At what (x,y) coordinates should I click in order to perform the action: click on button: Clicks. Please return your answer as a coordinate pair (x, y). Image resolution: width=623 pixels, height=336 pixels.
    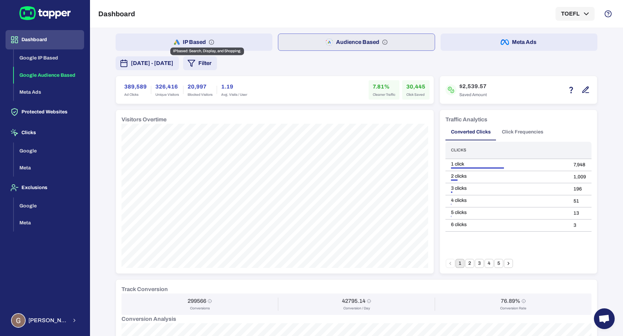
    Looking at the image, I should click on (45, 133).